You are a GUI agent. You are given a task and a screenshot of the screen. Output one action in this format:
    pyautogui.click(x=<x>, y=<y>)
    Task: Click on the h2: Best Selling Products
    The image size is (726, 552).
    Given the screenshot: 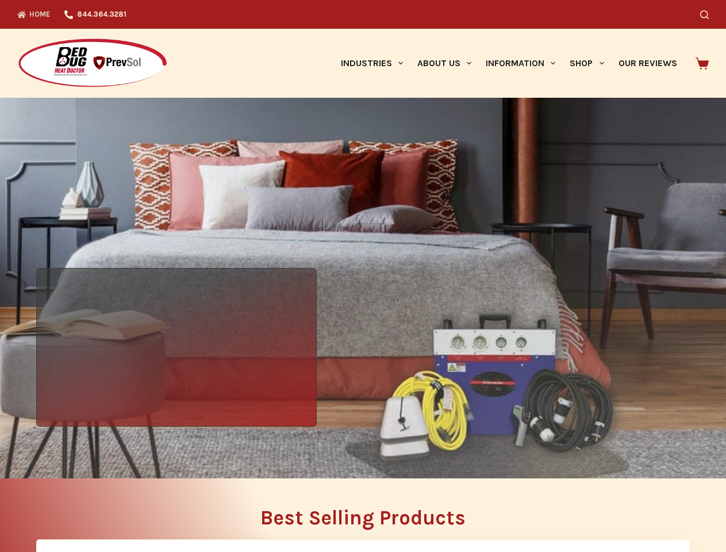 What is the action you would take?
    pyautogui.click(x=363, y=517)
    